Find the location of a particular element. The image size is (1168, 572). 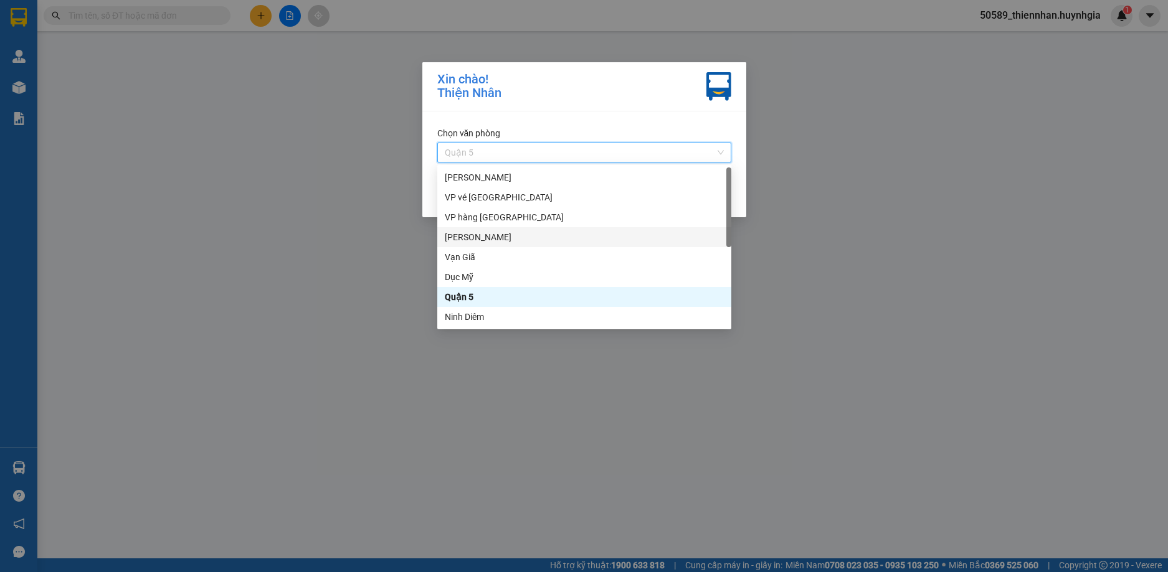

div: Chọn văn phòng is located at coordinates (584, 133).